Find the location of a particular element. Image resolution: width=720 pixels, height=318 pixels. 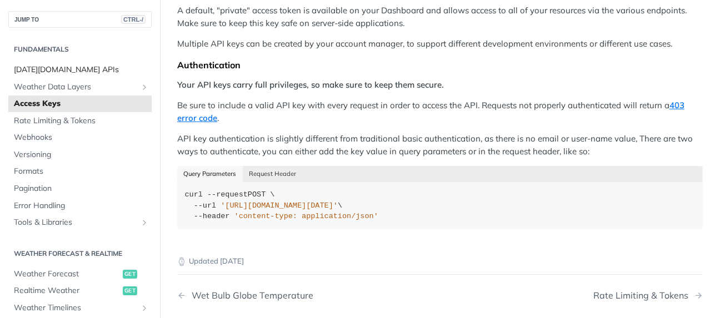

a: Weather TimelinesShow subpages for Weather Timelines is located at coordinates (80, 308).